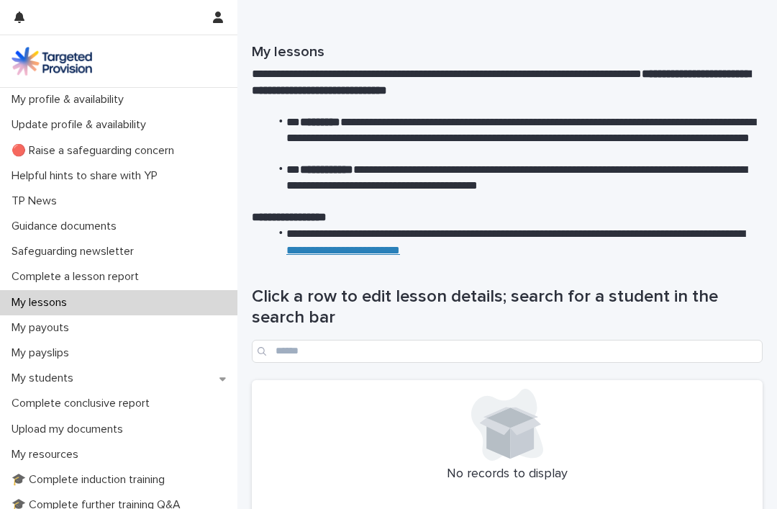  I want to click on p: My payouts, so click(43, 327).